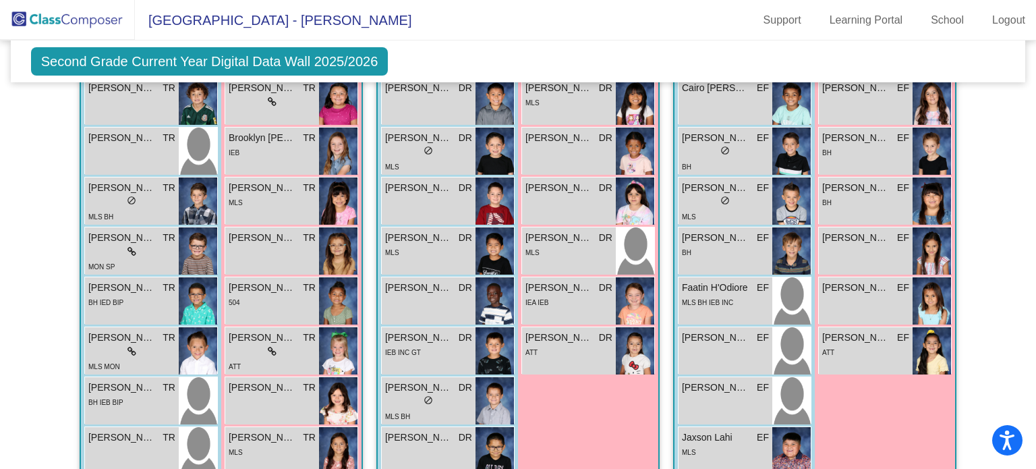 This screenshot has width=1036, height=469. What do you see at coordinates (537, 302) in the screenshot?
I see `span: IEA IEB` at bounding box center [537, 302].